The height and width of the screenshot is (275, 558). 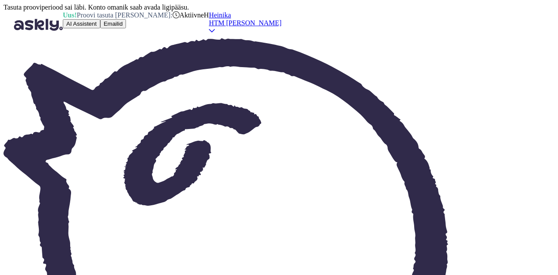 What do you see at coordinates (82, 24) in the screenshot?
I see `button: AI Assistent` at bounding box center [82, 24].